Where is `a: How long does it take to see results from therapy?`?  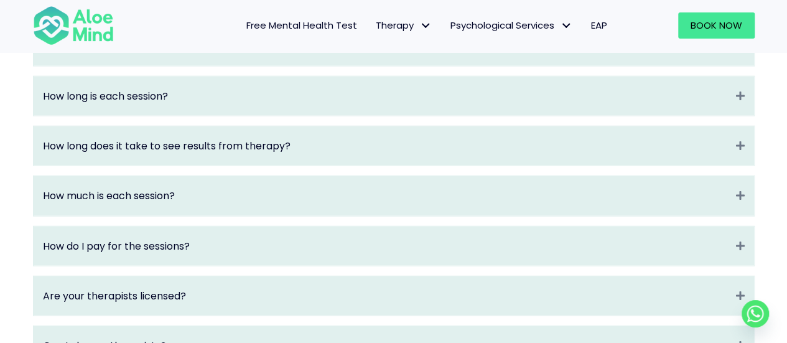
a: How long does it take to see results from therapy? is located at coordinates (386, 146).